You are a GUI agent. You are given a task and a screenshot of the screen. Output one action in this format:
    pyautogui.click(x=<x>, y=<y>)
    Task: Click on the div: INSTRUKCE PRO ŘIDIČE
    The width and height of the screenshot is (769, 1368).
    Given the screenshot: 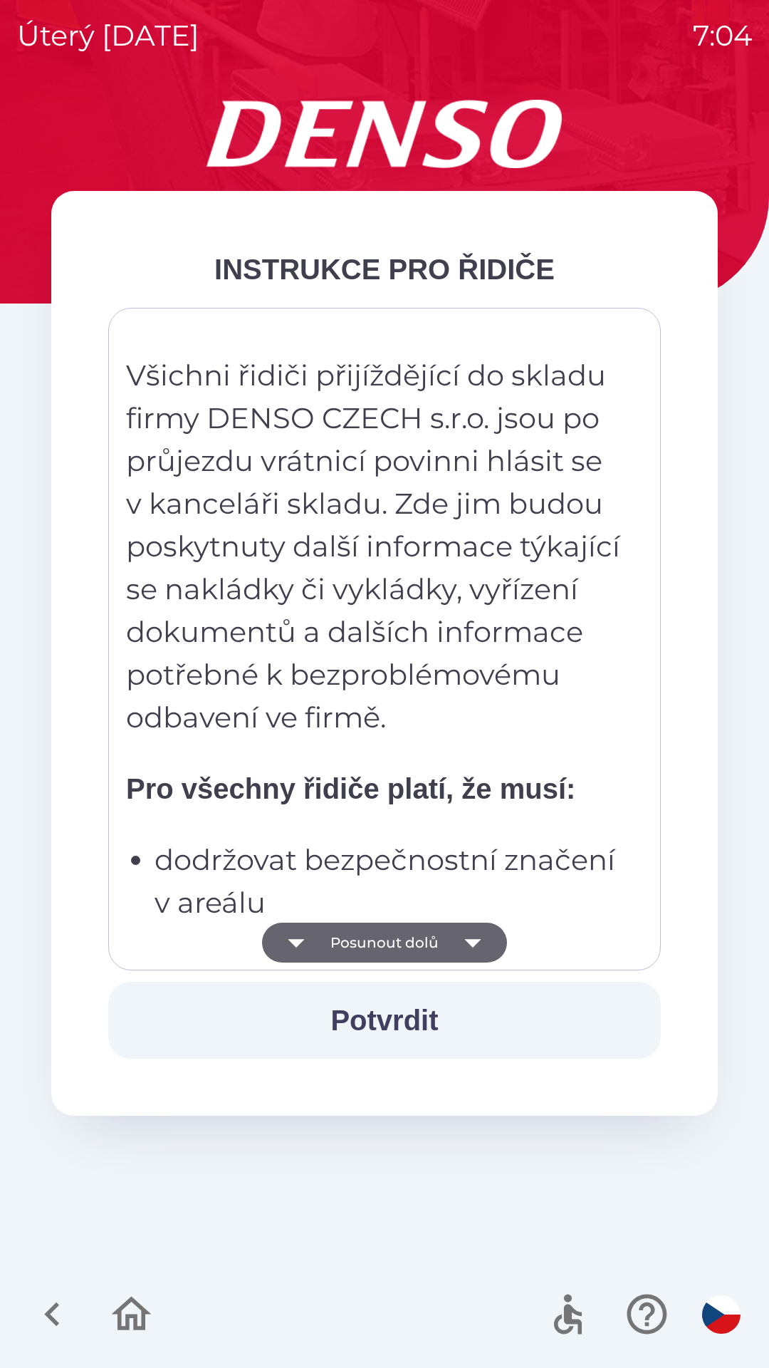 What is the action you would take?
    pyautogui.click(x=385, y=269)
    